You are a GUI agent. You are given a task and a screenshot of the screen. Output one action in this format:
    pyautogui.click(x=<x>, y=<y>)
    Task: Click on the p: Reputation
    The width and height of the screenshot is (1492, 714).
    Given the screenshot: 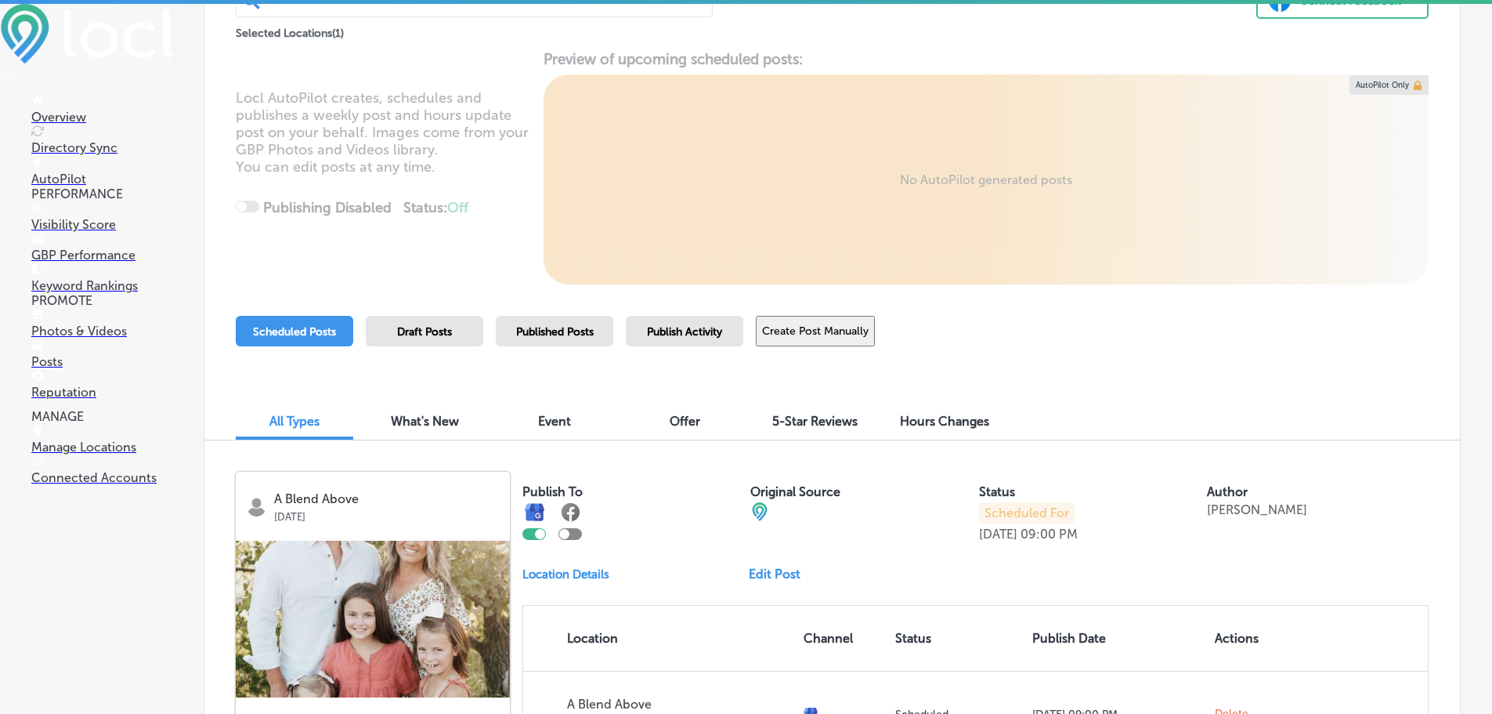 What is the action you would take?
    pyautogui.click(x=102, y=392)
    